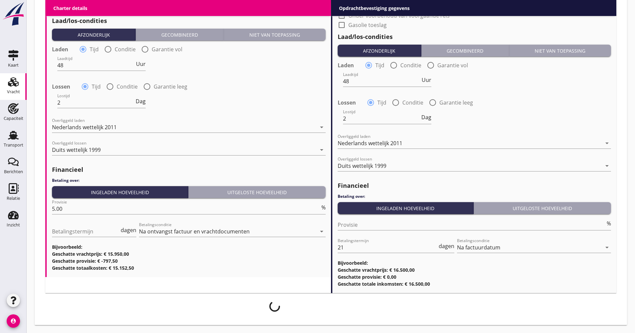 The width and height of the screenshot is (635, 333). I want to click on h3: Geschatte provisie: € 0,00, so click(474, 277).